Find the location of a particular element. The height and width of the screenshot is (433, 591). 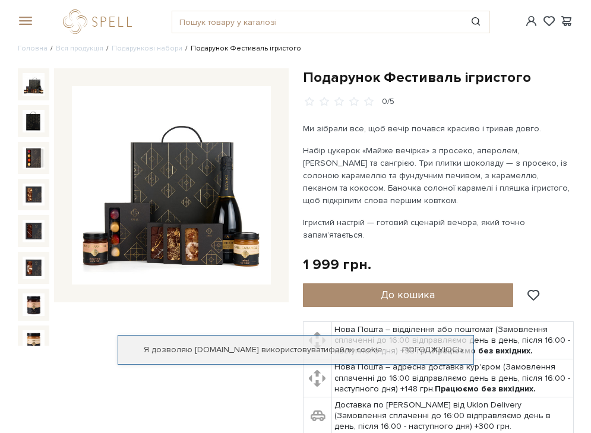

td: Нова Пошта – відділення або поштомат (Замовлення сплаченні до 16:00 відправляємо день в день, піс... is located at coordinates (452, 341).